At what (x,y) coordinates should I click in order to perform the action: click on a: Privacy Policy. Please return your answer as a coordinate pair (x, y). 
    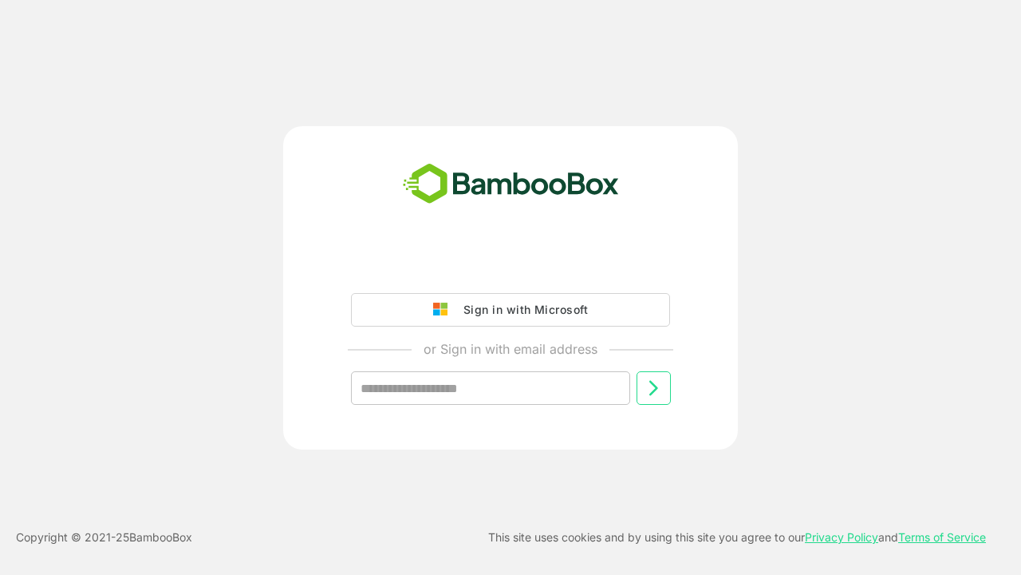
    Looking at the image, I should click on (842, 536).